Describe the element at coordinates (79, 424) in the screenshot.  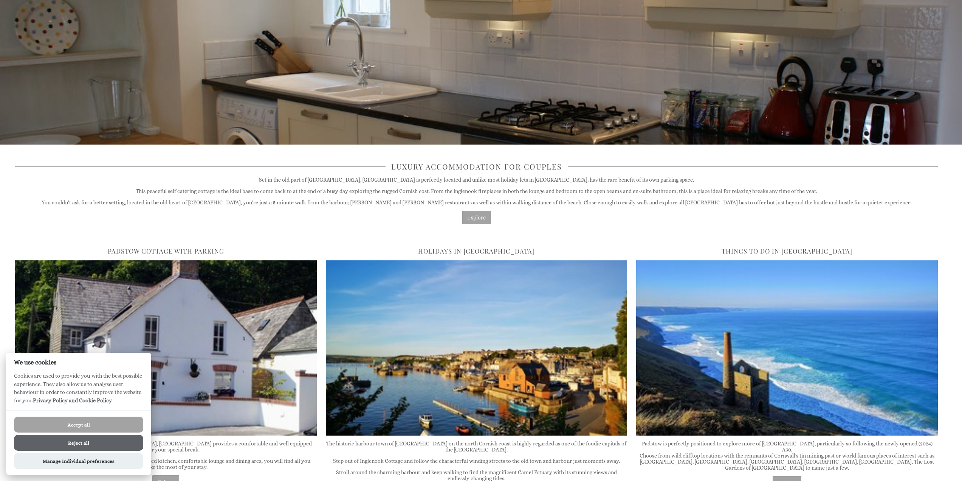
I see `button: Accept all` at that location.